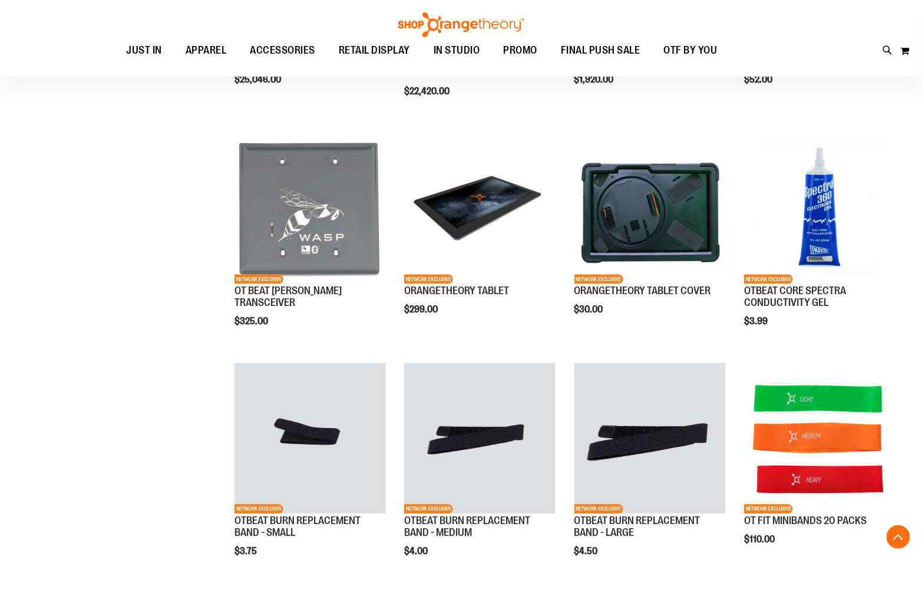  Describe the element at coordinates (283, 51) in the screenshot. I see `a: ACCESSORIES` at that location.